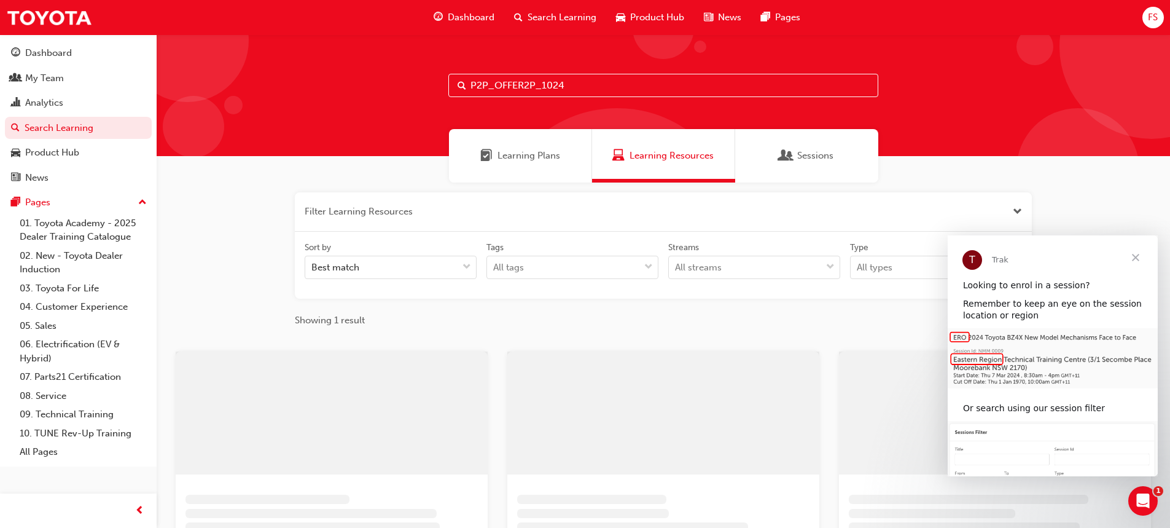 The image size is (1170, 528). I want to click on a: Analytics, so click(78, 103).